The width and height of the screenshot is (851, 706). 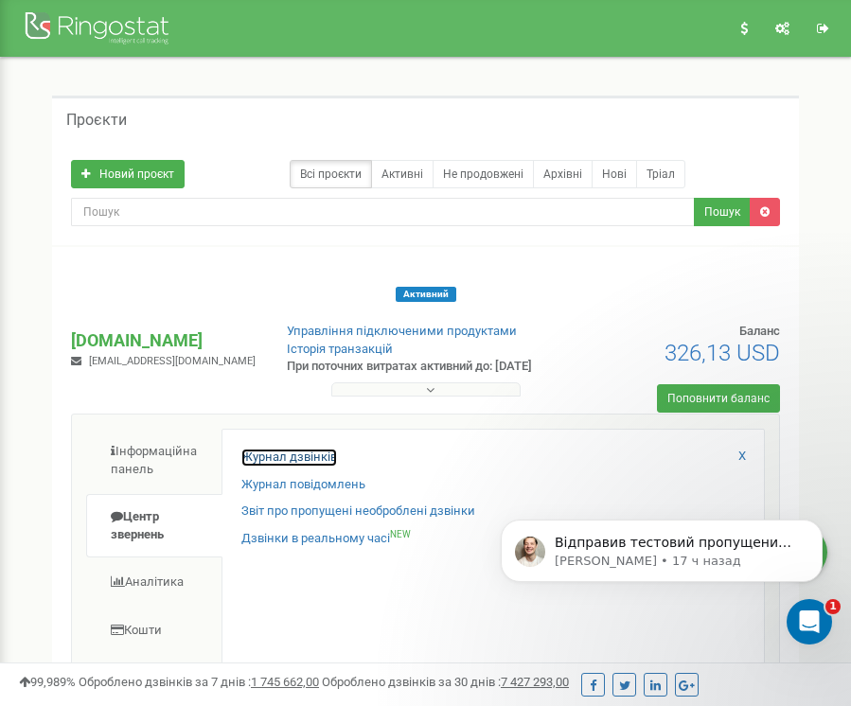 What do you see at coordinates (154, 460) in the screenshot?
I see `a: Інформаційна панель` at bounding box center [154, 460].